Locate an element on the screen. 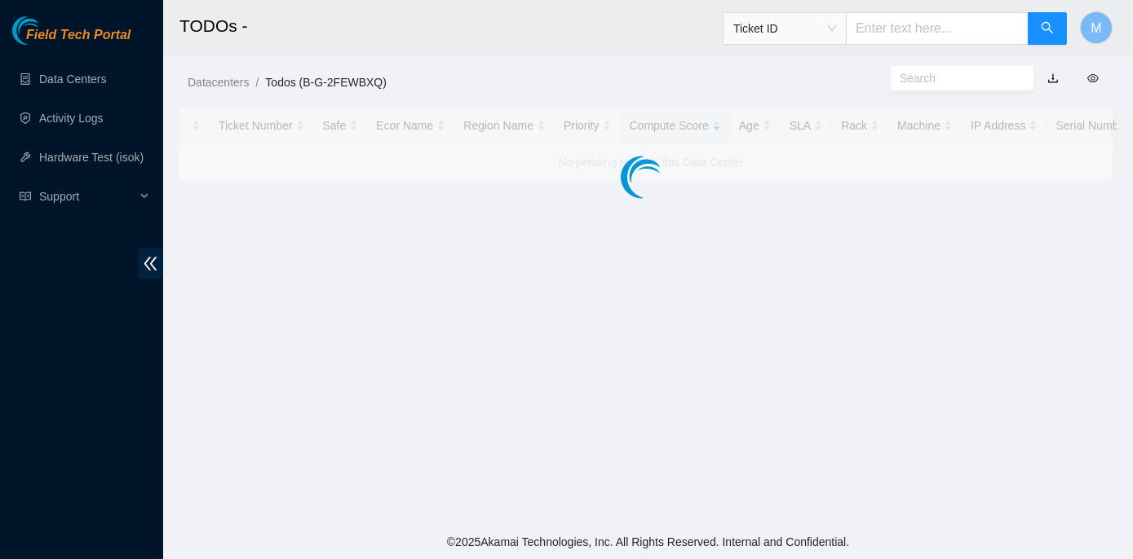 The image size is (1133, 559). span: Support is located at coordinates (87, 197).